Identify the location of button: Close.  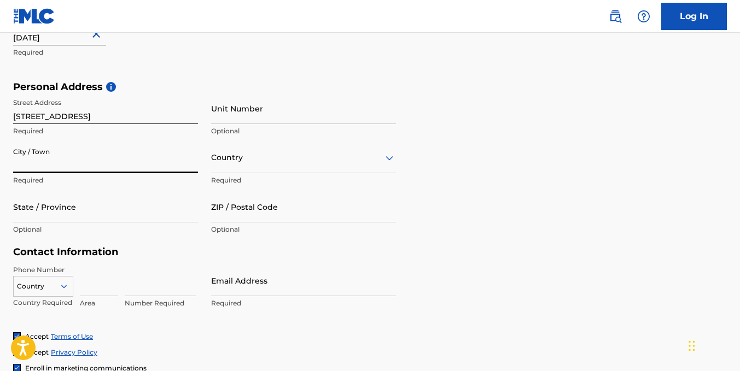
(98, 34).